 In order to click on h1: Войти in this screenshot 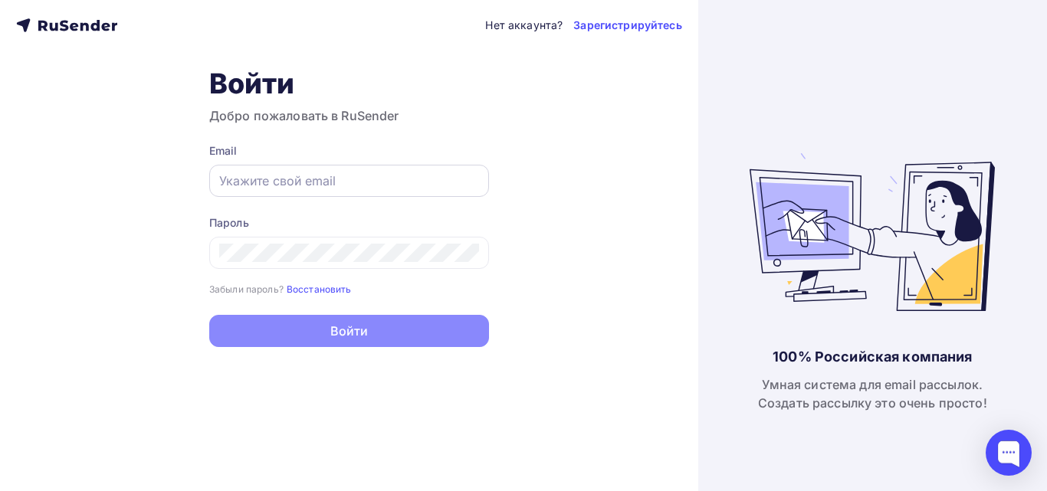, I will do `click(349, 84)`.